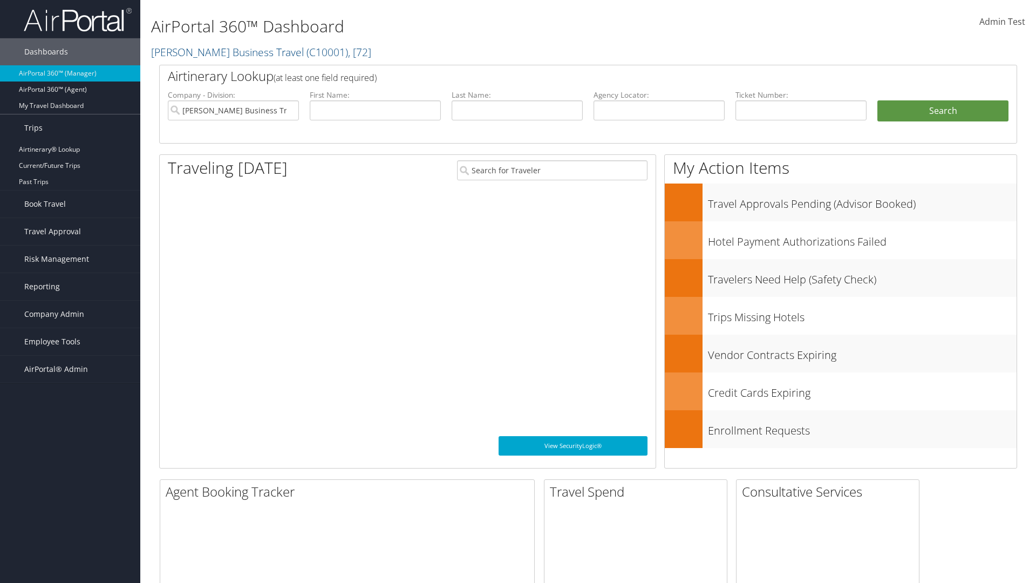 The image size is (1036, 583). Describe the element at coordinates (57, 259) in the screenshot. I see `span: Risk Management` at that location.